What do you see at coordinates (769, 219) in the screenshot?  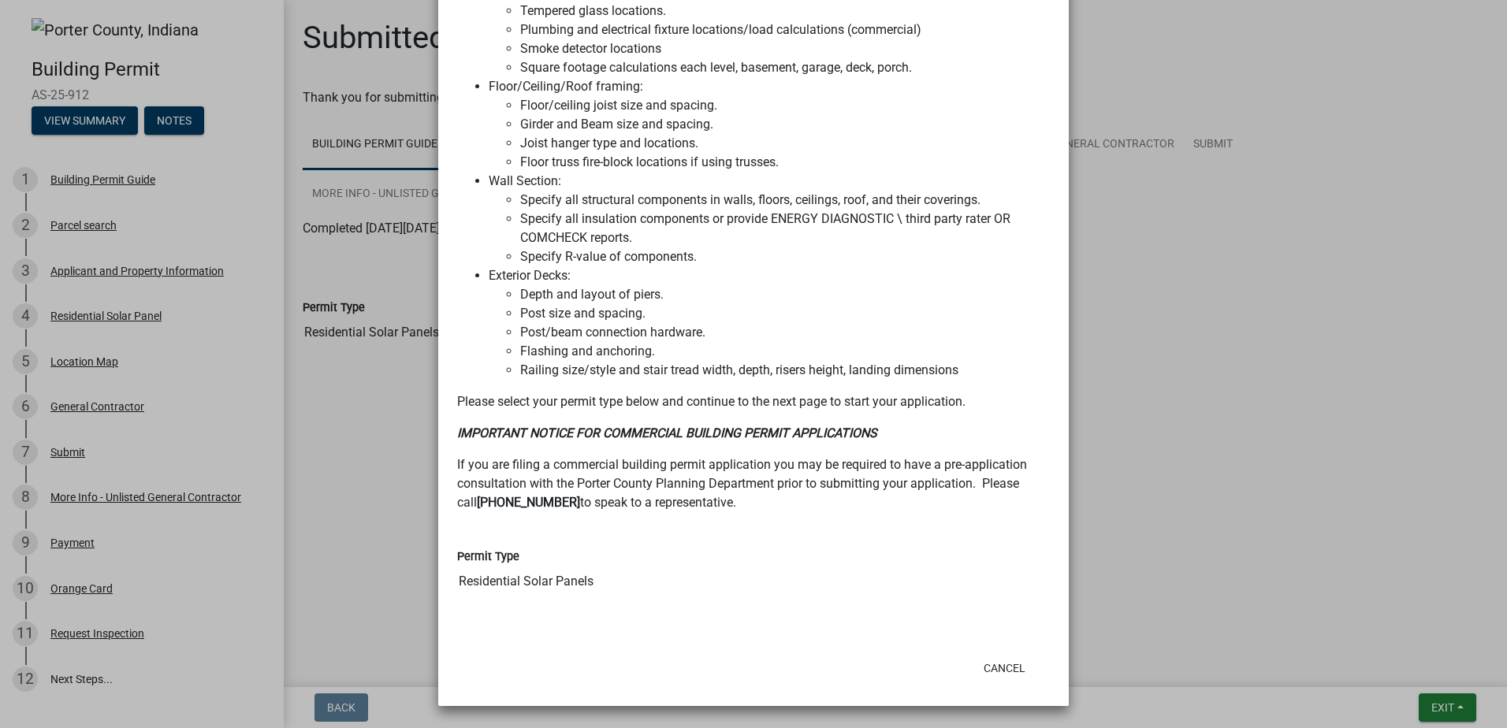 I see `li: Wall Section:` at bounding box center [769, 219].